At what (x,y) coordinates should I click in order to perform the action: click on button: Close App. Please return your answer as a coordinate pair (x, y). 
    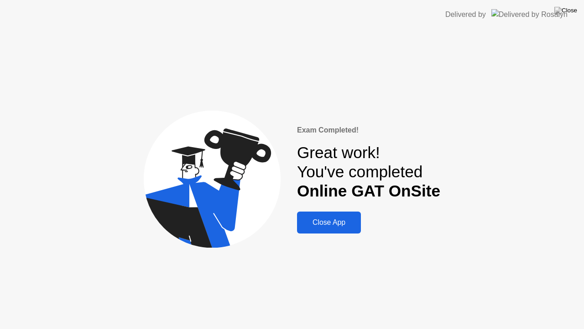
    Looking at the image, I should click on (329, 222).